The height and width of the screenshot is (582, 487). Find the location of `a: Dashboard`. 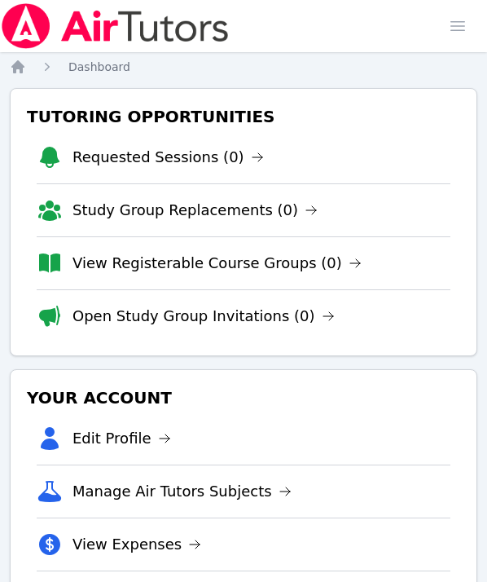

a: Dashboard is located at coordinates (99, 67).